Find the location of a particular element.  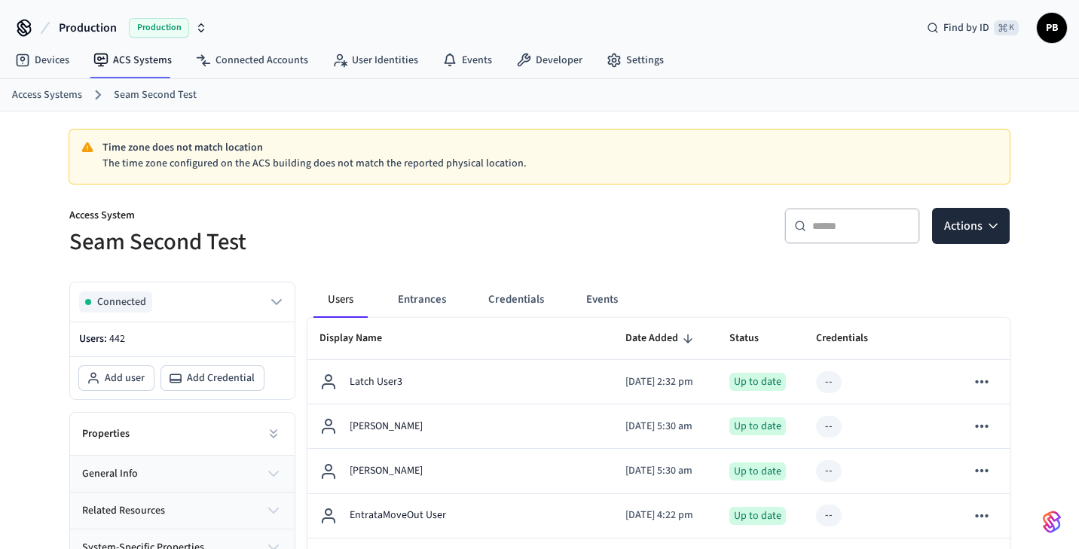

h2: Properties is located at coordinates (105, 434).